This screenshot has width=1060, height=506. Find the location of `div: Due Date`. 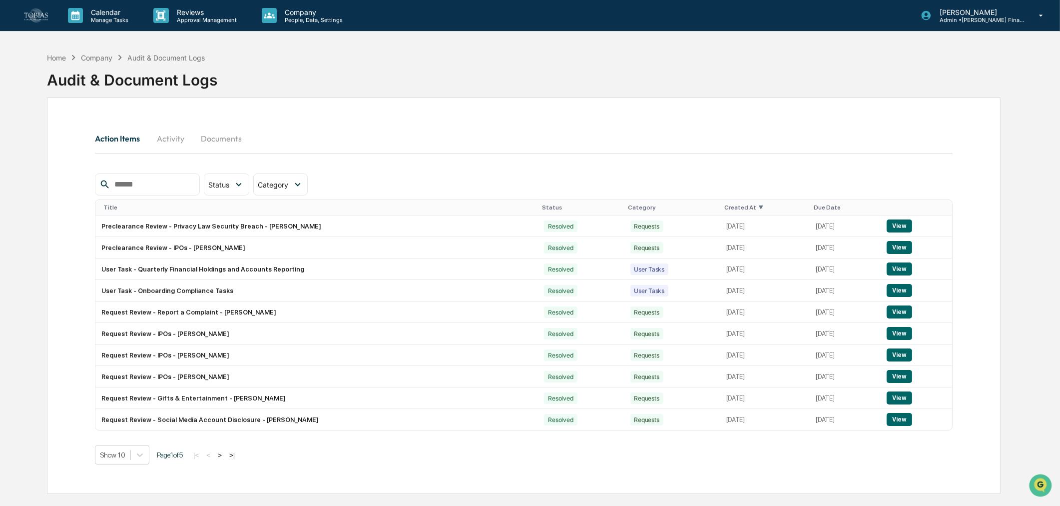

div: Due Date is located at coordinates (845, 207).